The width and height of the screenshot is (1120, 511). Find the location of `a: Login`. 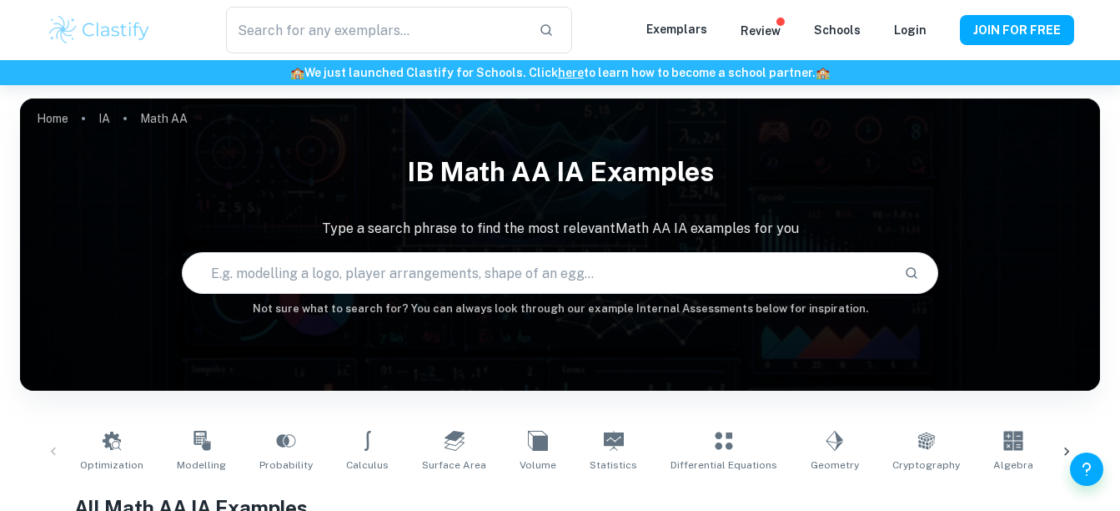

a: Login is located at coordinates (910, 30).